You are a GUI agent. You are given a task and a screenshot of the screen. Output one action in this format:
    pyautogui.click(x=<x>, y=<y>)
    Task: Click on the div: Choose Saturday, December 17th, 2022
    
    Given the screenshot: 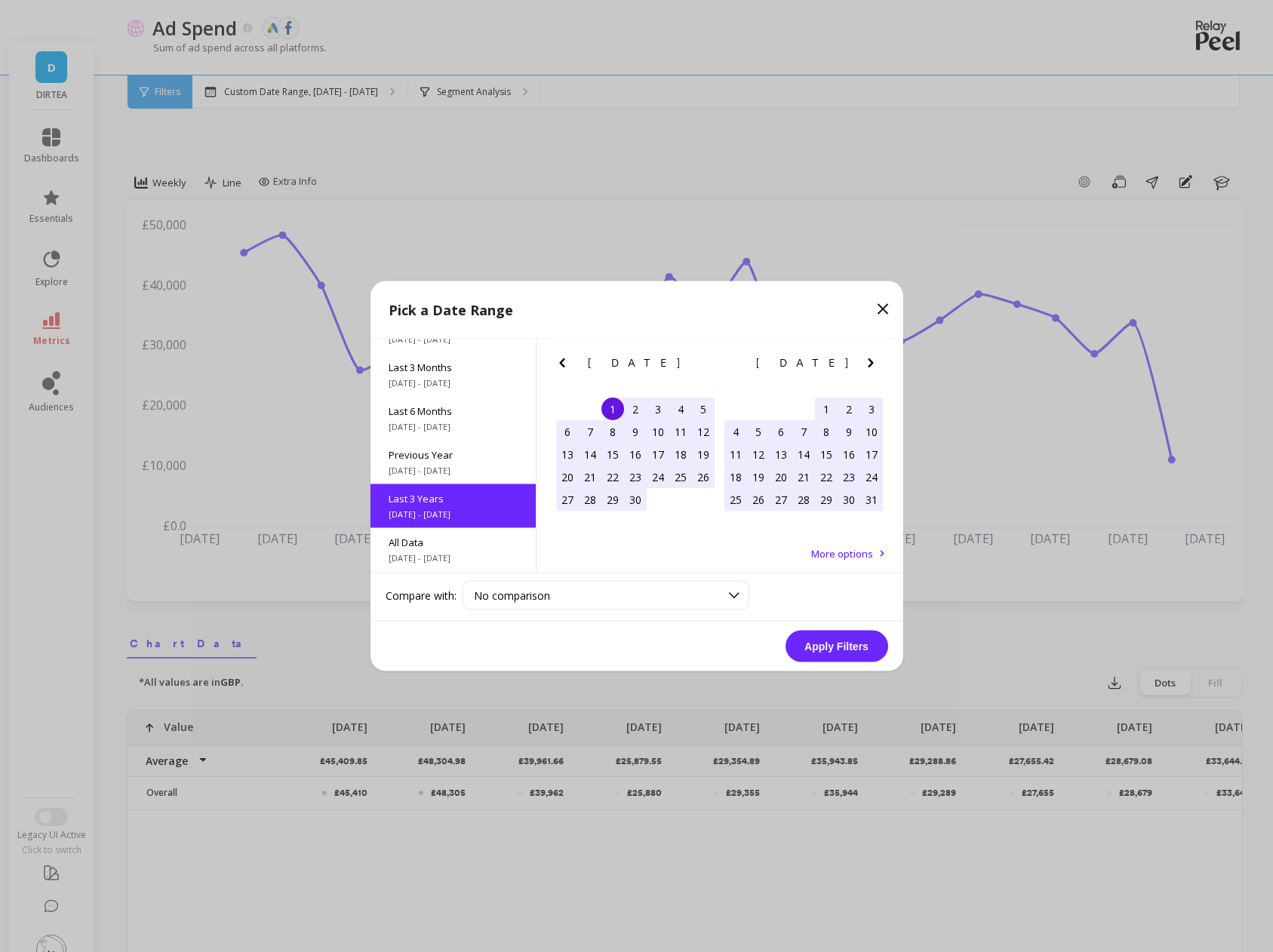 What is the action you would take?
    pyautogui.click(x=871, y=454)
    